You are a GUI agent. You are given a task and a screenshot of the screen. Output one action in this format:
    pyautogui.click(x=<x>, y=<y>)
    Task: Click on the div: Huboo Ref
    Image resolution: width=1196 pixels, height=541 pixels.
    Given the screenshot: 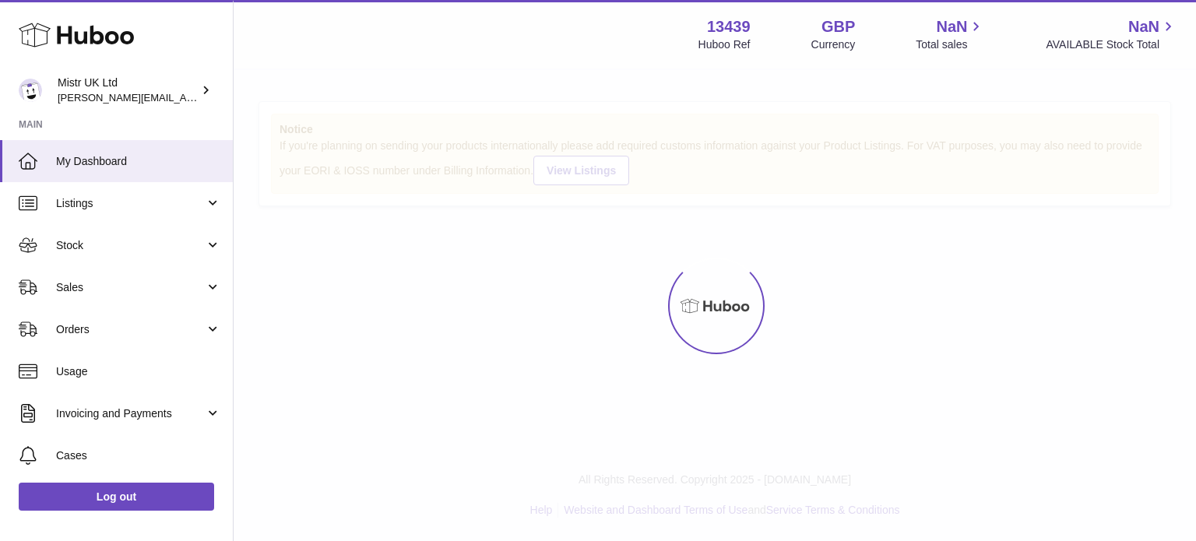 What is the action you would take?
    pyautogui.click(x=724, y=44)
    